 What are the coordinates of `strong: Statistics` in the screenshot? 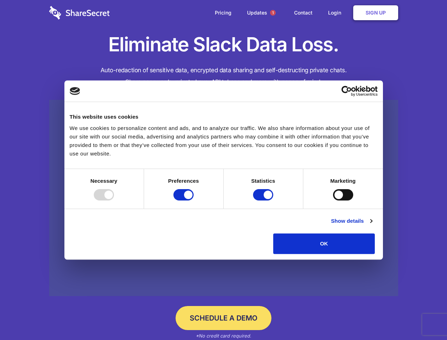 It's located at (263, 181).